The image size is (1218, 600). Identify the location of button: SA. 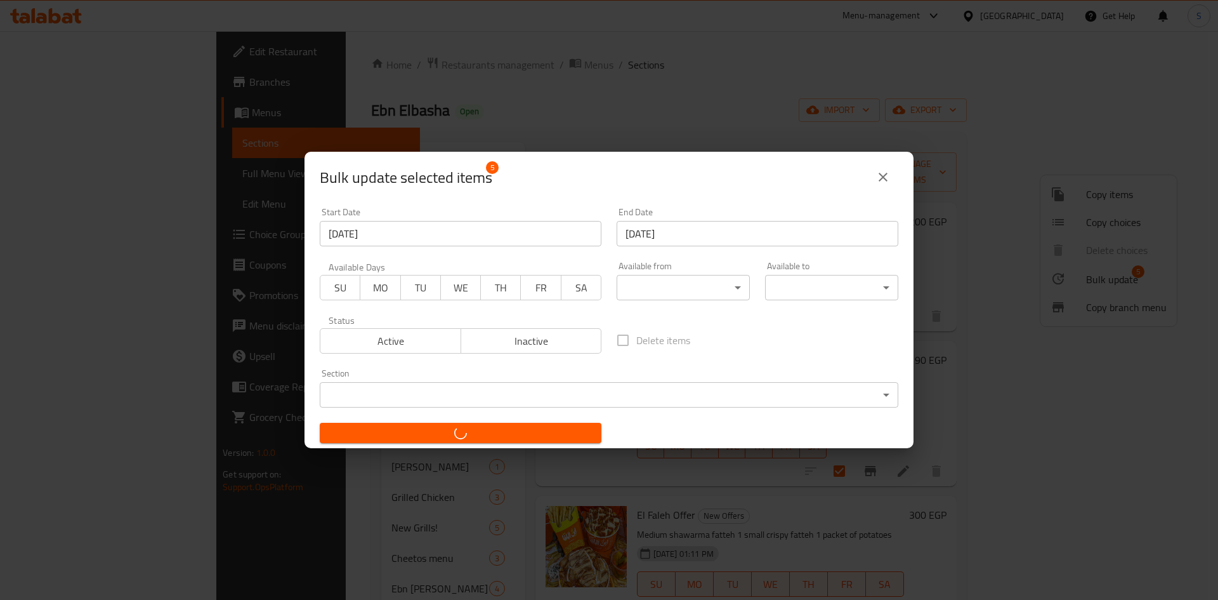
(581, 287).